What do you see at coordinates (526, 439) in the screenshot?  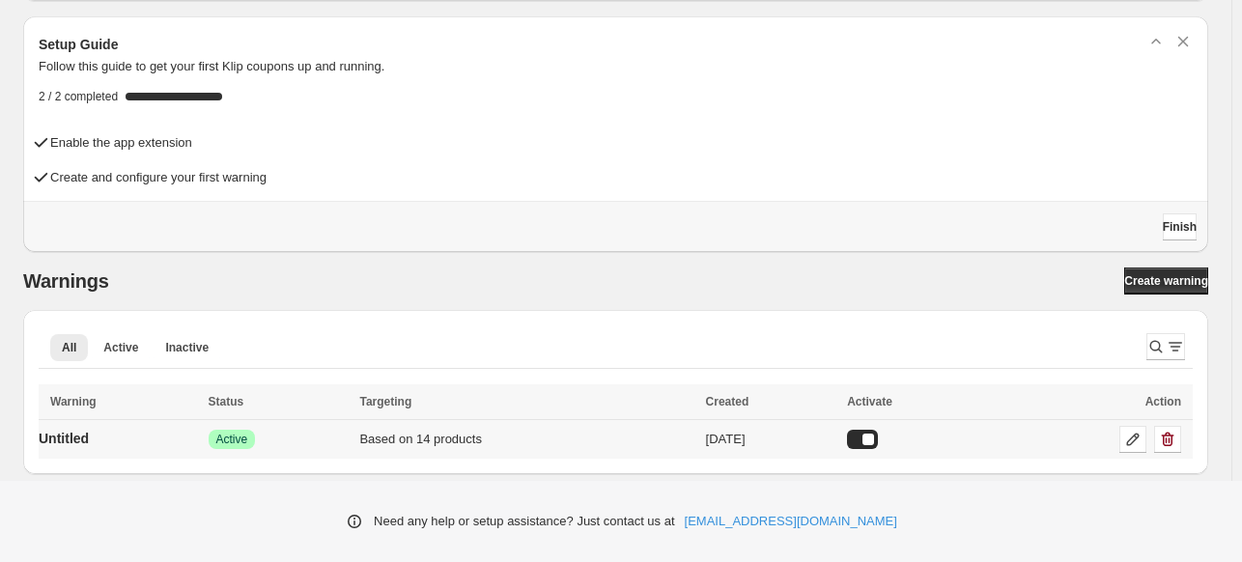 I see `div: Based on 14 products` at bounding box center [526, 439].